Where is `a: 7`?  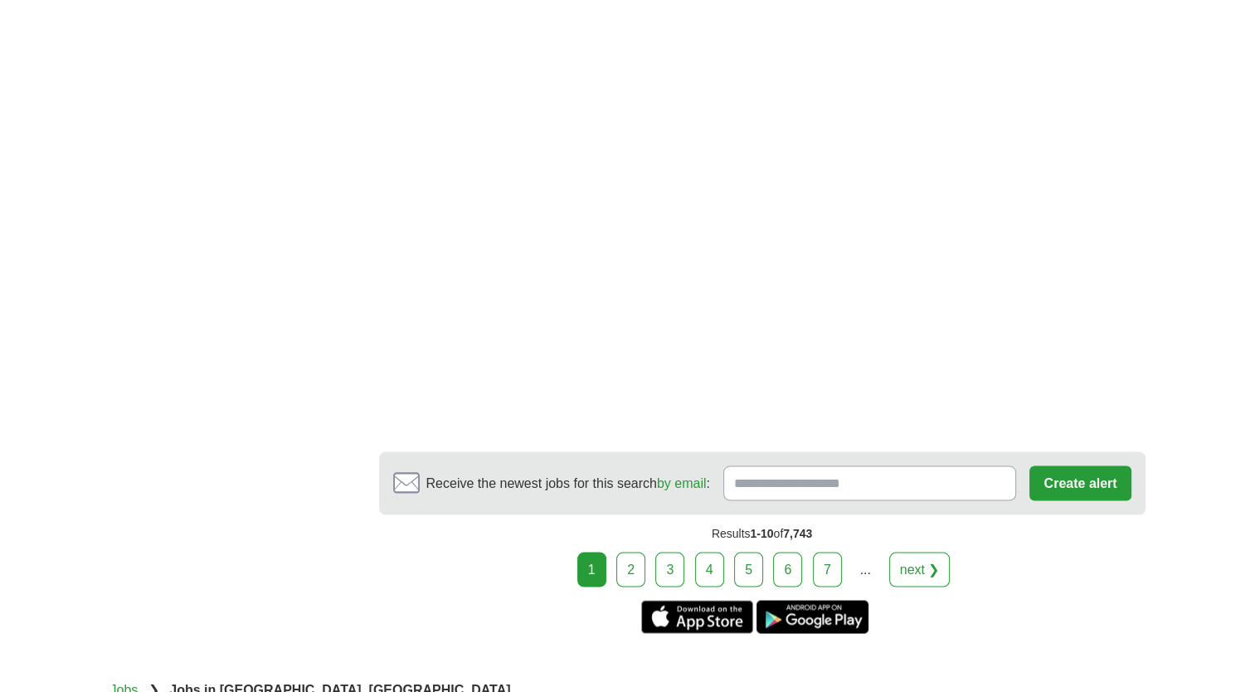
a: 7 is located at coordinates (827, 569).